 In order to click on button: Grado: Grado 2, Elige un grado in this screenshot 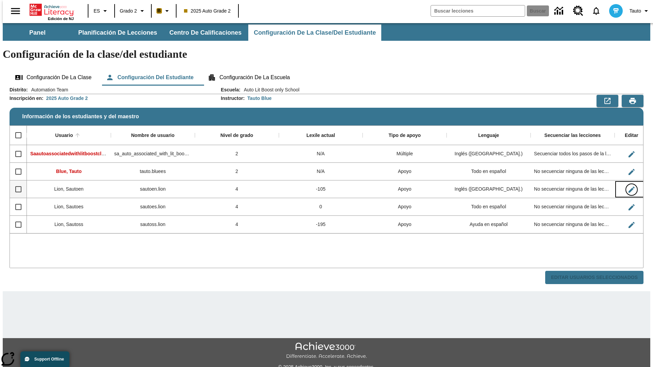, I will do `click(133, 11)`.